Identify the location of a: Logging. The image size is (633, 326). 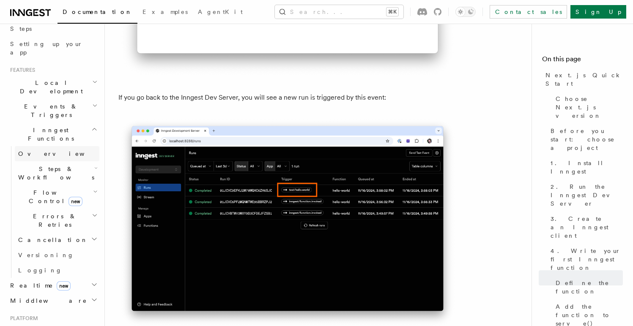
(57, 271).